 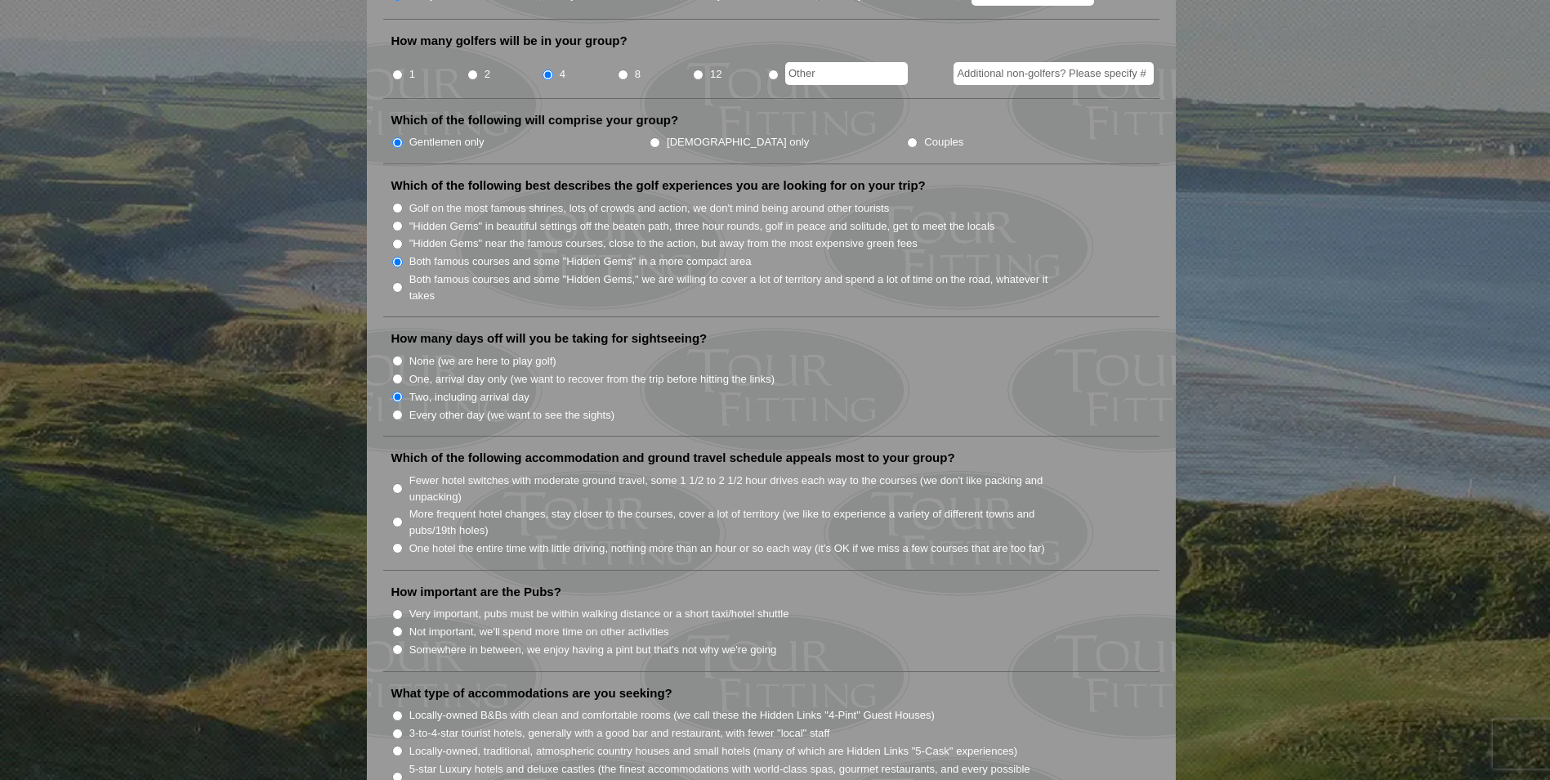 I want to click on label: Locally-owned B&Bs with clean and comfortable rooms (we call these the Hidden Links "4-Pint" Gues..., so click(x=672, y=715).